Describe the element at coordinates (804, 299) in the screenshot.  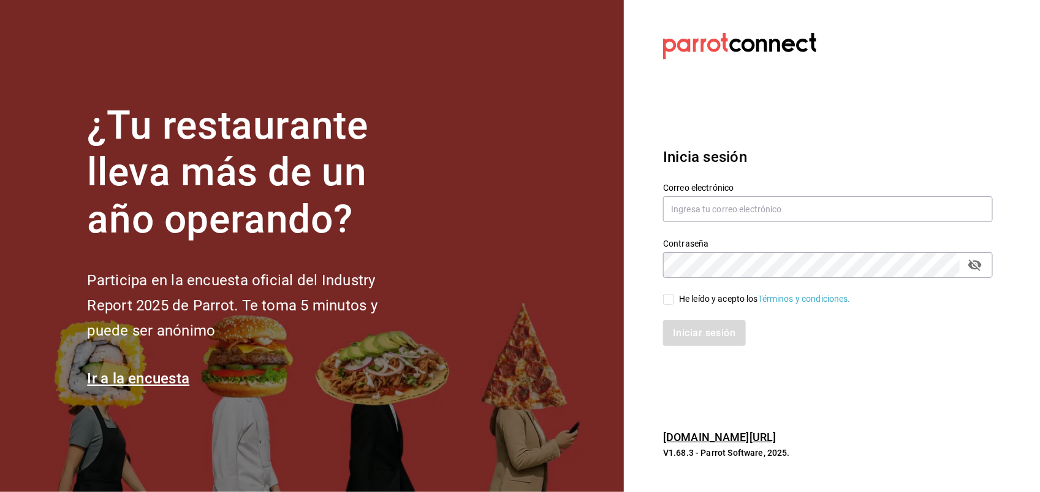
I see `a: Términos y condiciones.` at that location.